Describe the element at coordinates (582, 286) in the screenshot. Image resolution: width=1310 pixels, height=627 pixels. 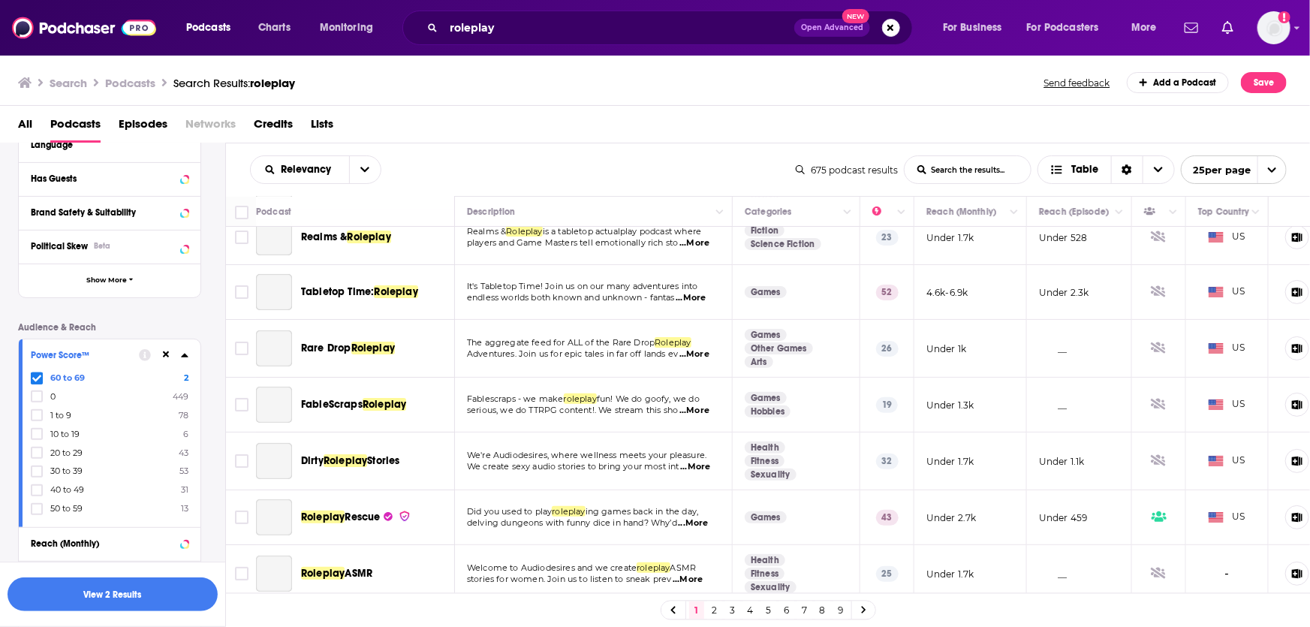
I see `span: It's Tabletop Time! Join us on our many adventures into` at that location.